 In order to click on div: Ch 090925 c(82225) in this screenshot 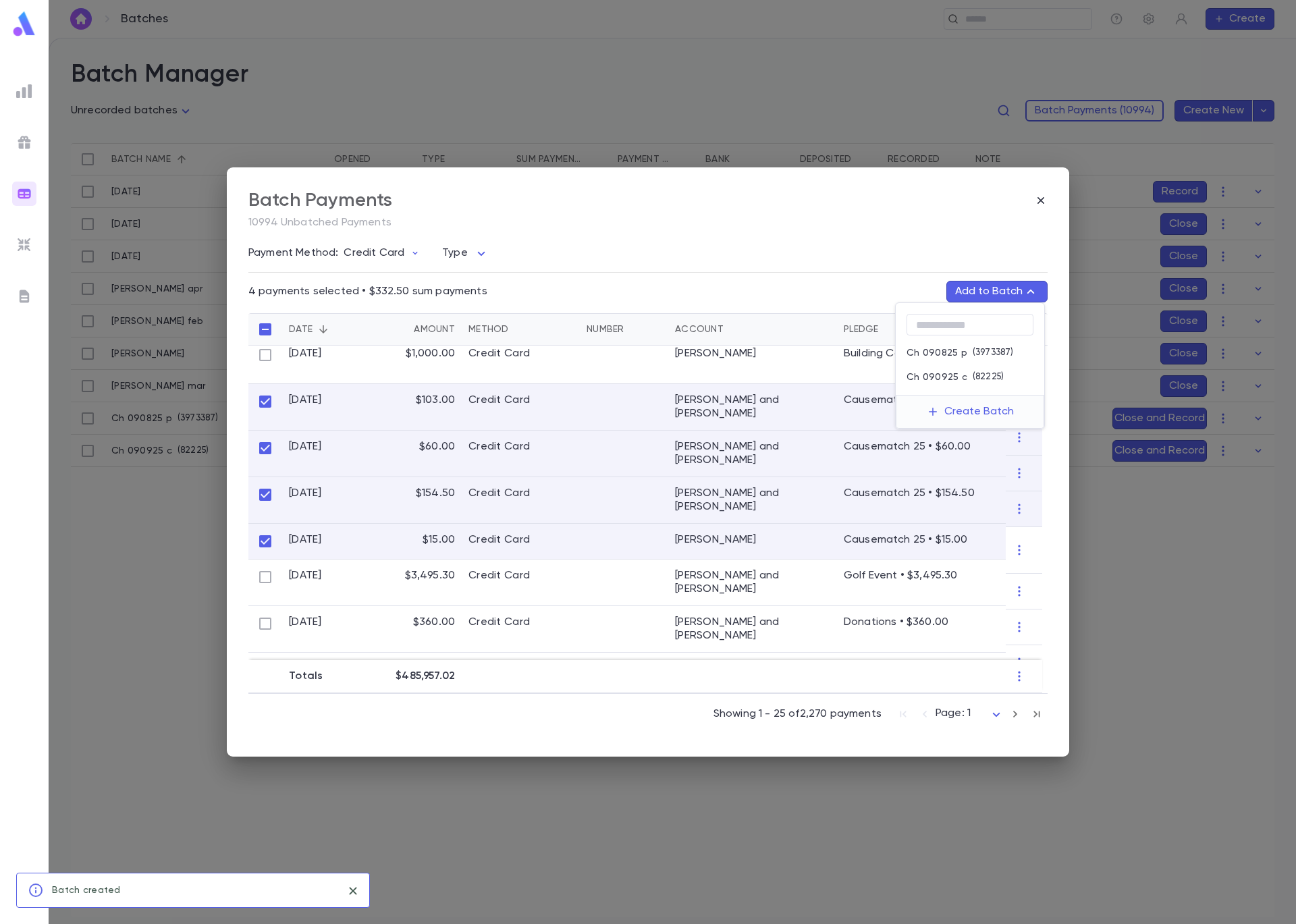, I will do `click(970, 378)`.